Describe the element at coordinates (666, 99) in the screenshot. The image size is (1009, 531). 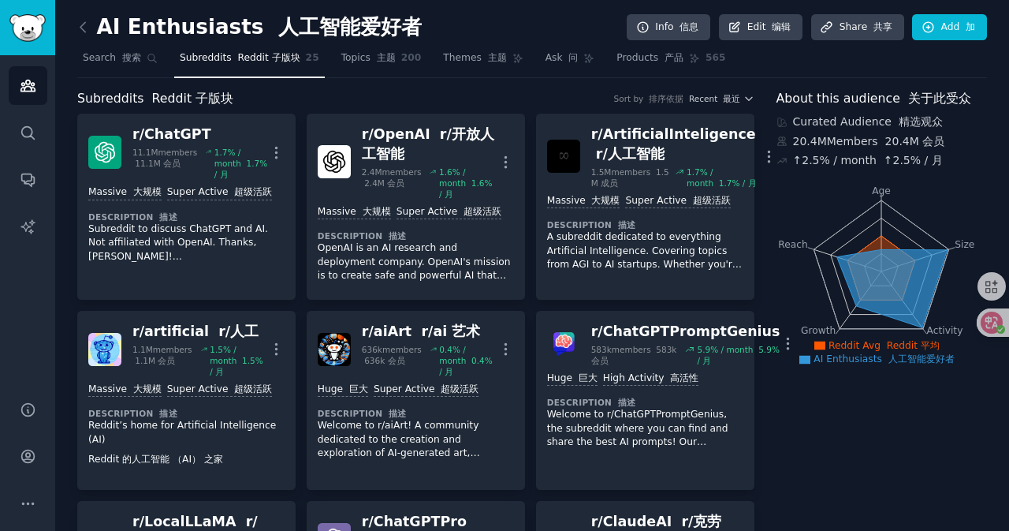
I see `font: 排序依据` at that location.